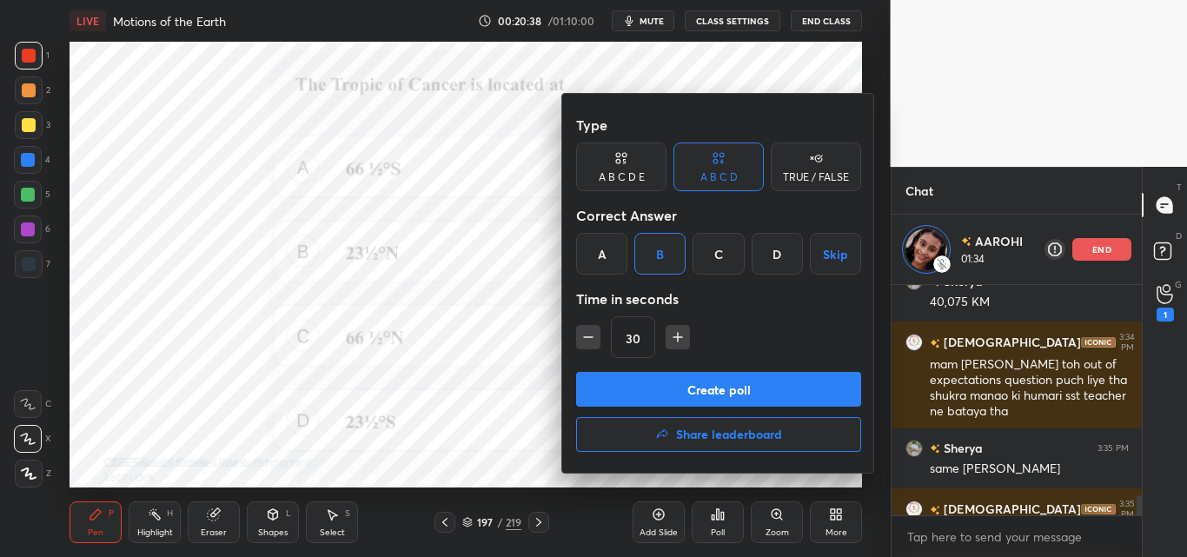  I want to click on div: A B C D E, so click(621, 177).